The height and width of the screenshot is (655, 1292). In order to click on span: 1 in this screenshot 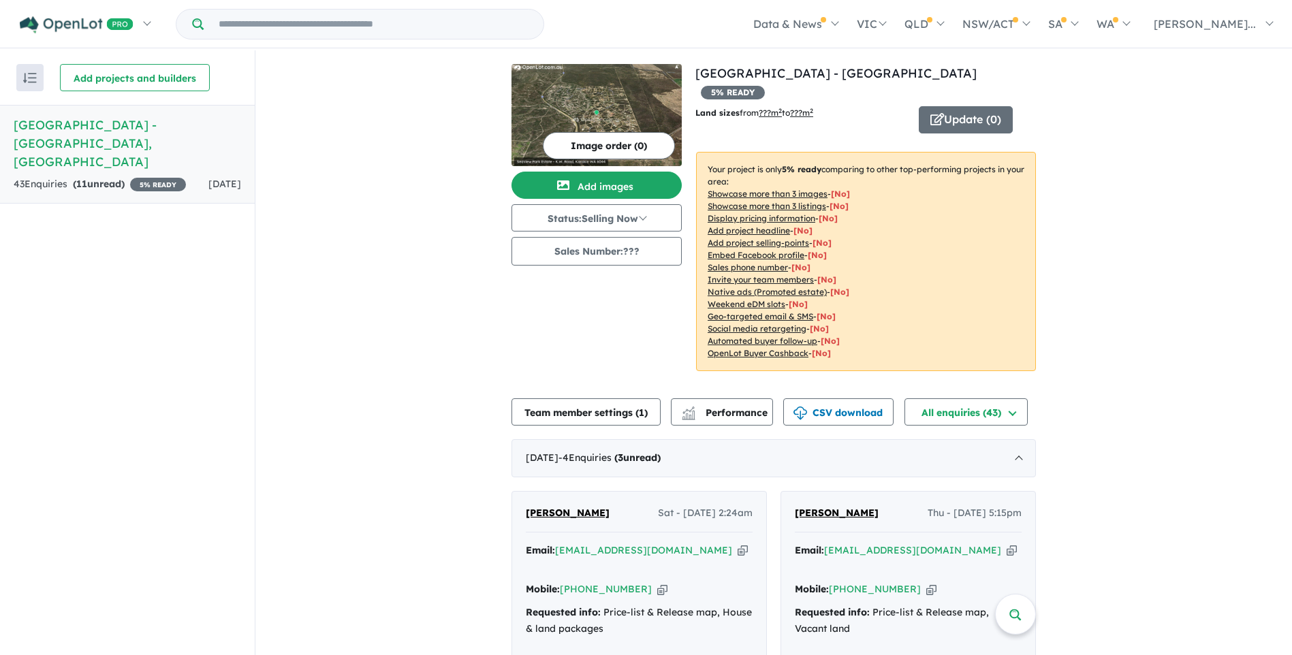, I will do `click(642, 413)`.